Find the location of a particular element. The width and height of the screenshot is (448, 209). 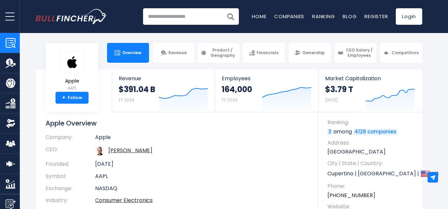

a: CEO Salary / Employees is located at coordinates (355, 53).